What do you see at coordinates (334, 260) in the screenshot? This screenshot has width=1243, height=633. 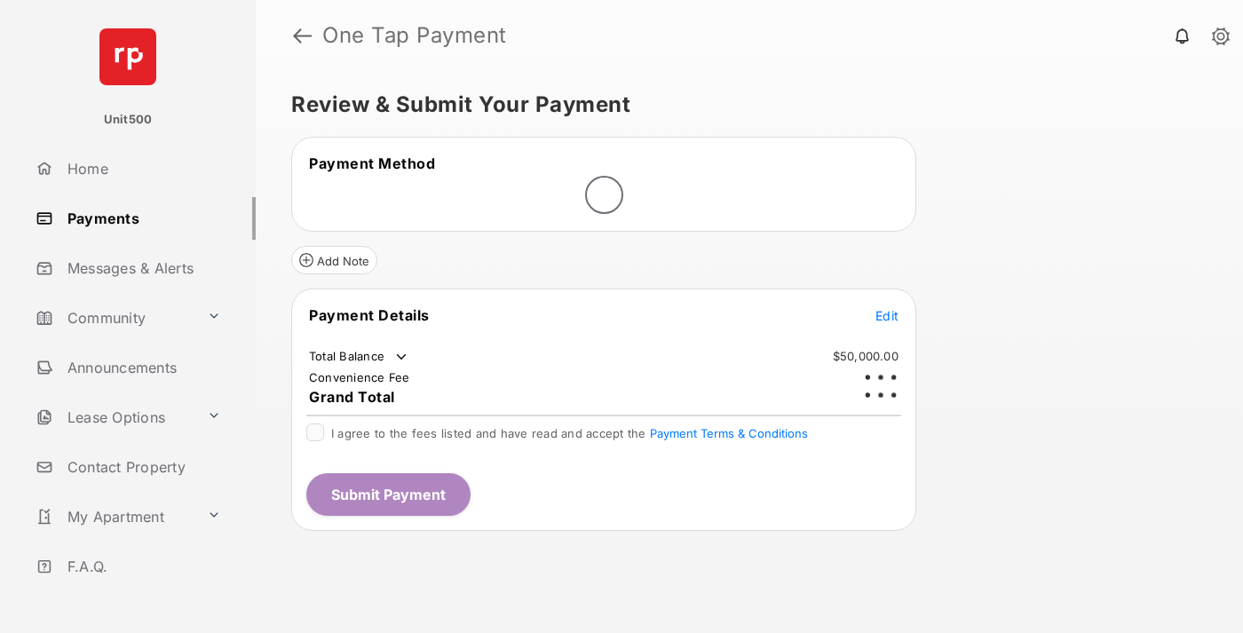 I see `button: Add Note` at bounding box center [334, 260].